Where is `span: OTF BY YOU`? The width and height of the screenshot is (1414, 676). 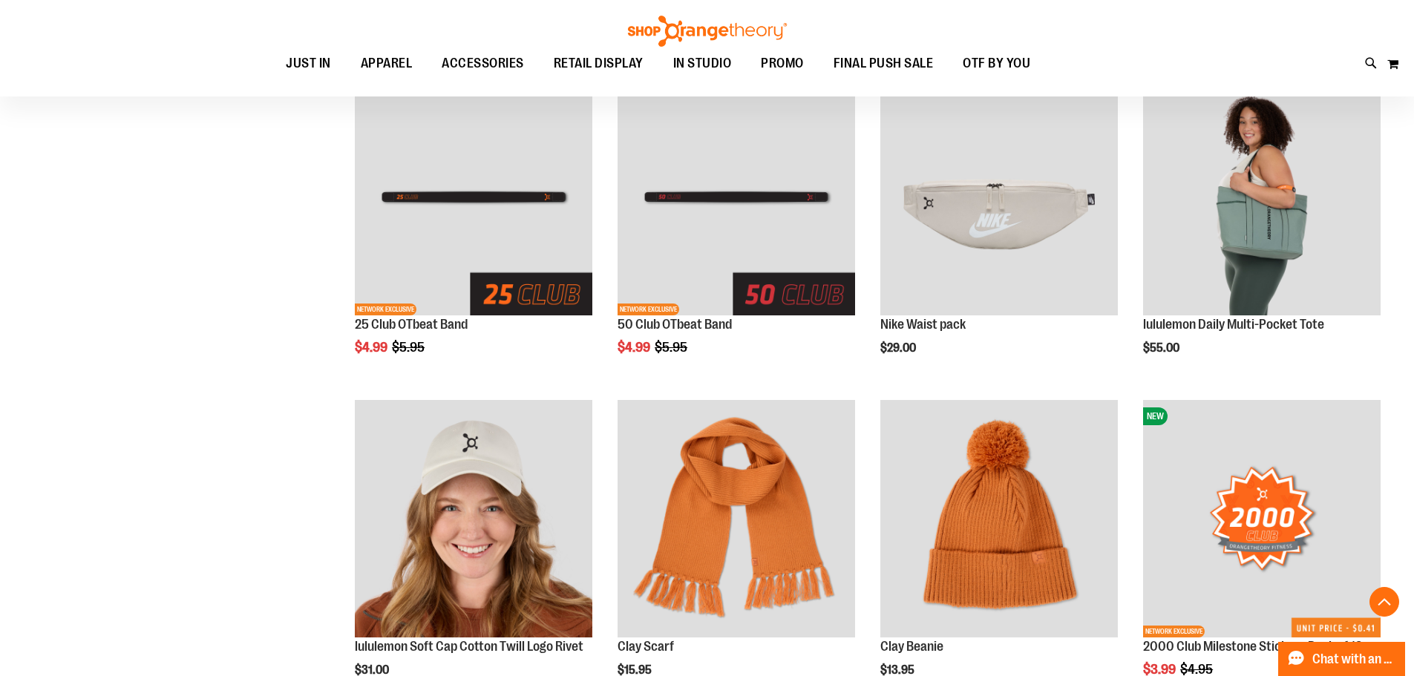
span: OTF BY YOU is located at coordinates (996, 63).